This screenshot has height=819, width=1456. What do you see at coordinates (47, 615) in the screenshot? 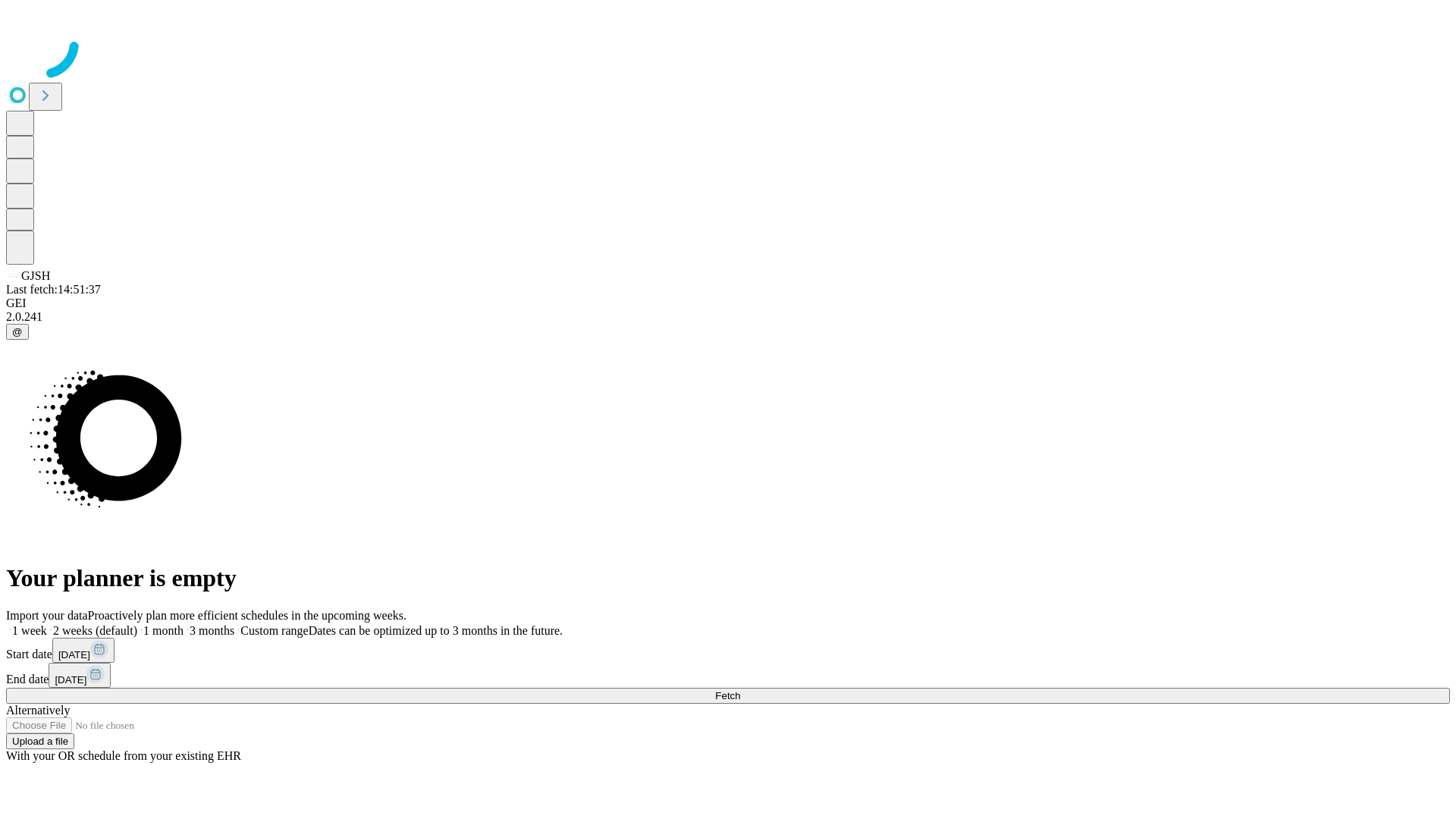
I see `span: Import your data` at bounding box center [47, 615].